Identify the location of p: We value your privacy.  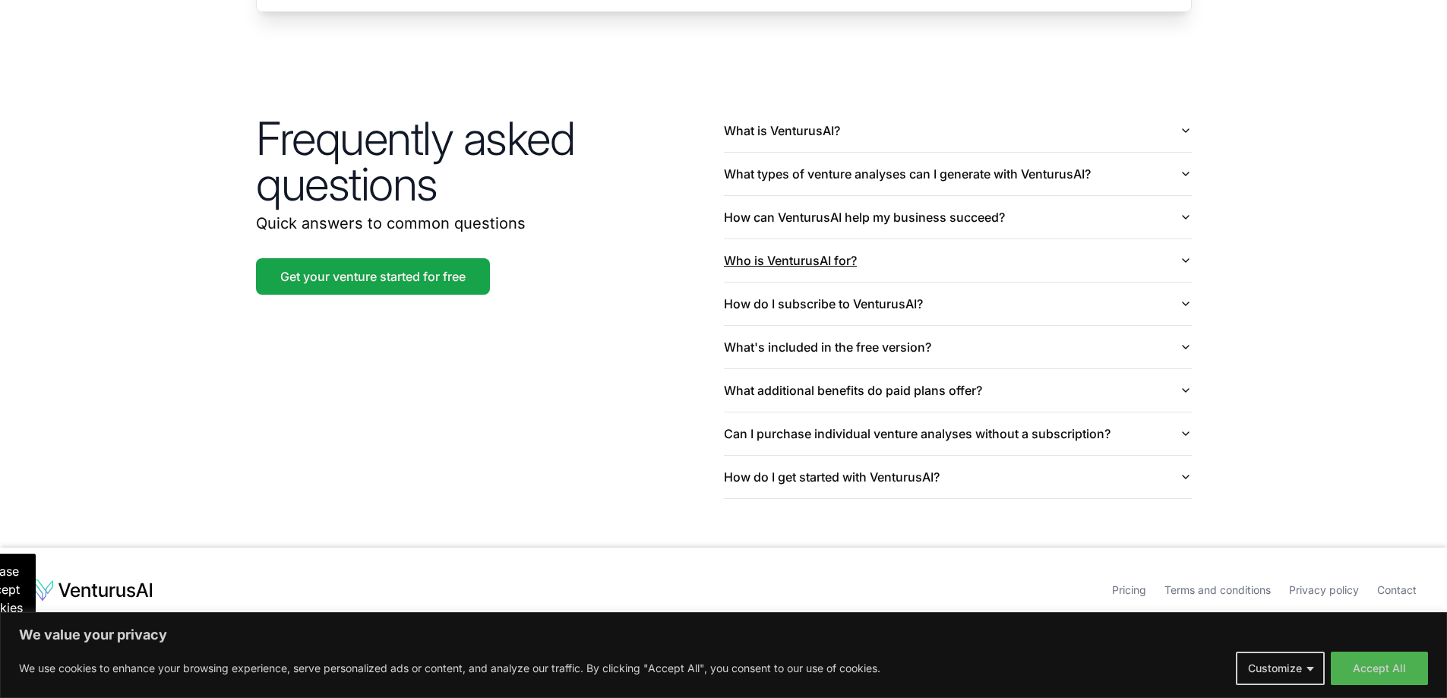
(723, 635).